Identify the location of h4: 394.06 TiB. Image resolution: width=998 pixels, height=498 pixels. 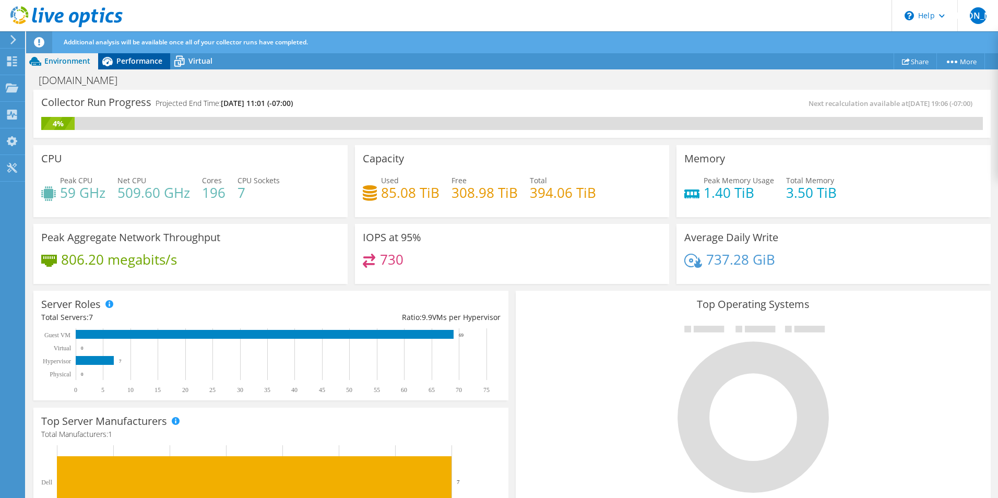
(563, 193).